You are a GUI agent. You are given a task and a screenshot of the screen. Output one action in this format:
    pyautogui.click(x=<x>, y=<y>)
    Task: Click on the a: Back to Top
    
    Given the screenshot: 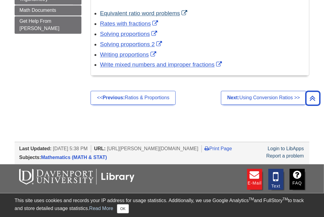 What is the action you would take?
    pyautogui.click(x=313, y=98)
    